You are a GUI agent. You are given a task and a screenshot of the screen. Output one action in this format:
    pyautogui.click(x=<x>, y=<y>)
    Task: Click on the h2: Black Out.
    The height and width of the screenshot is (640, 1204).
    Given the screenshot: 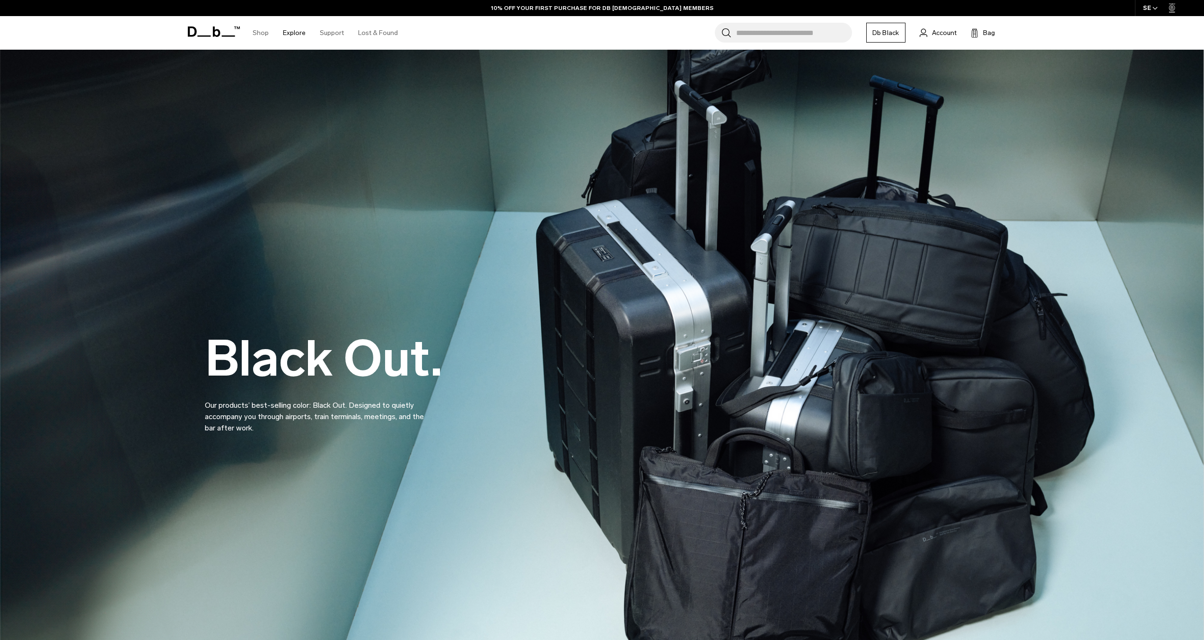 What is the action you would take?
    pyautogui.click(x=324, y=359)
    